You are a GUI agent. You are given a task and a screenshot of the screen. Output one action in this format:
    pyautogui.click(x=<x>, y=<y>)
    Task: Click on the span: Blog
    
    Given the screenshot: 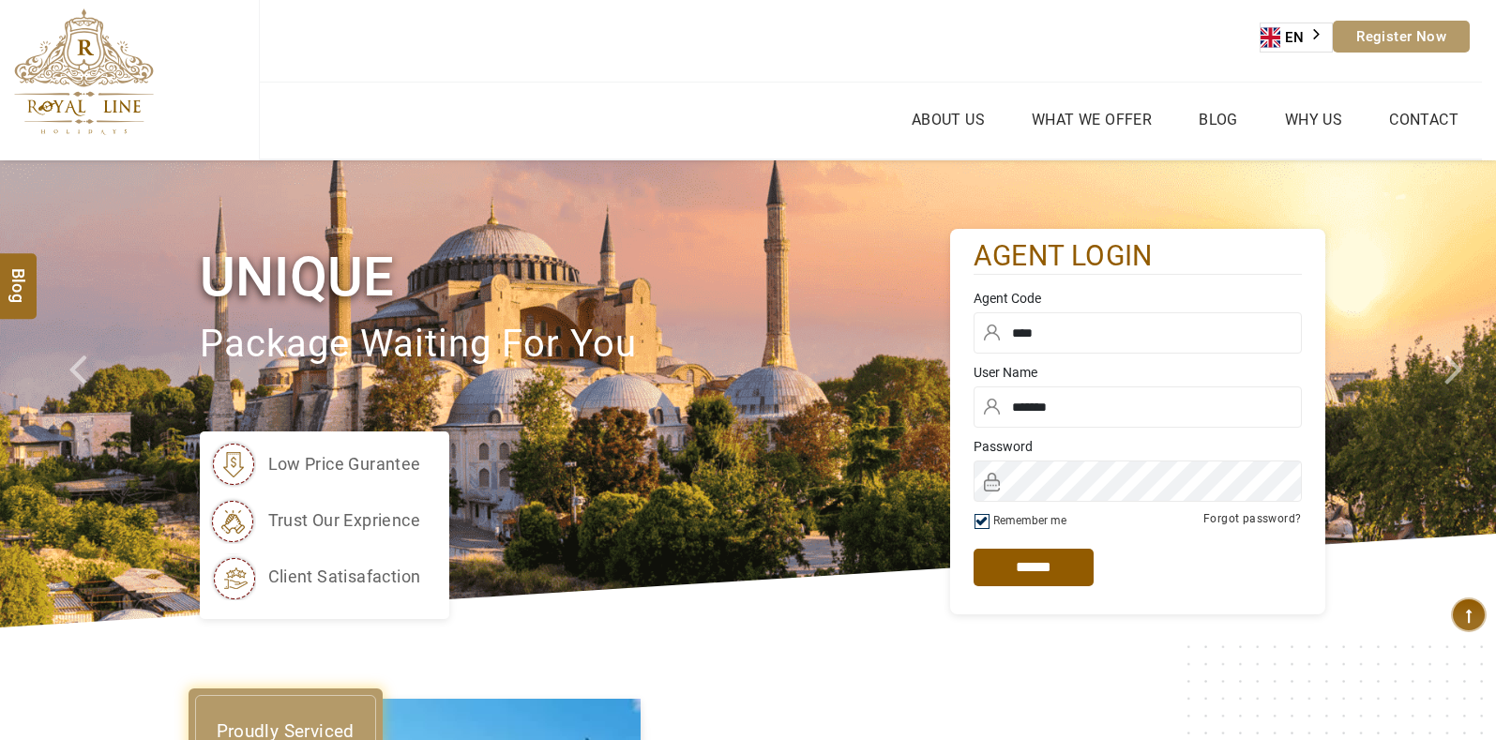 What is the action you would take?
    pyautogui.click(x=19, y=275)
    